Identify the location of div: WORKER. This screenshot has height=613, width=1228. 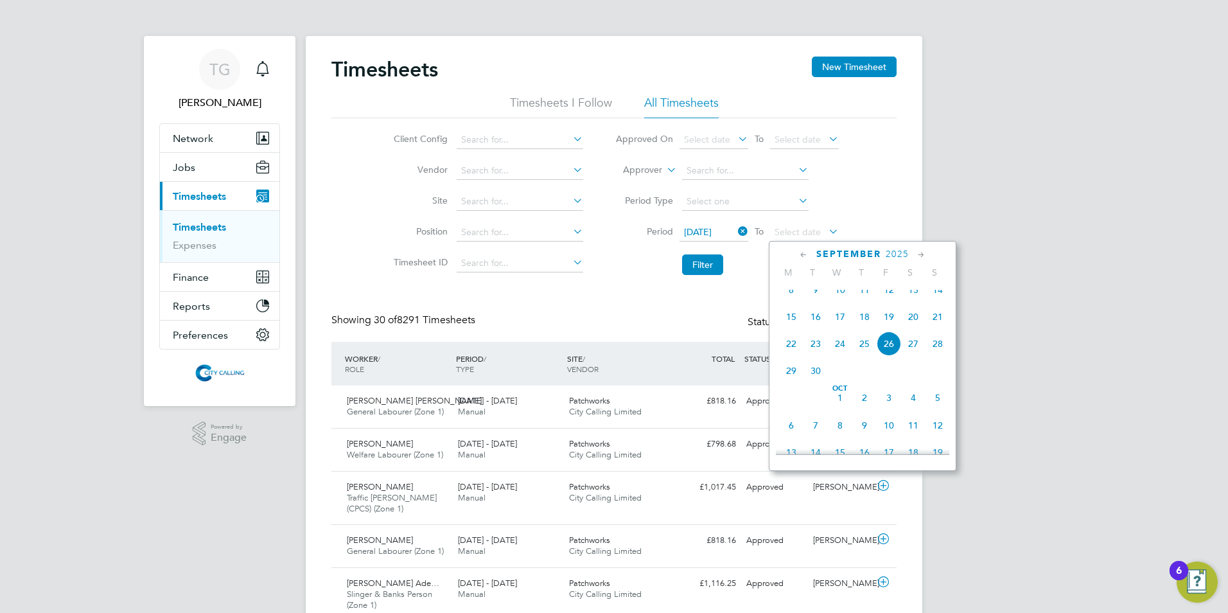
(397, 364).